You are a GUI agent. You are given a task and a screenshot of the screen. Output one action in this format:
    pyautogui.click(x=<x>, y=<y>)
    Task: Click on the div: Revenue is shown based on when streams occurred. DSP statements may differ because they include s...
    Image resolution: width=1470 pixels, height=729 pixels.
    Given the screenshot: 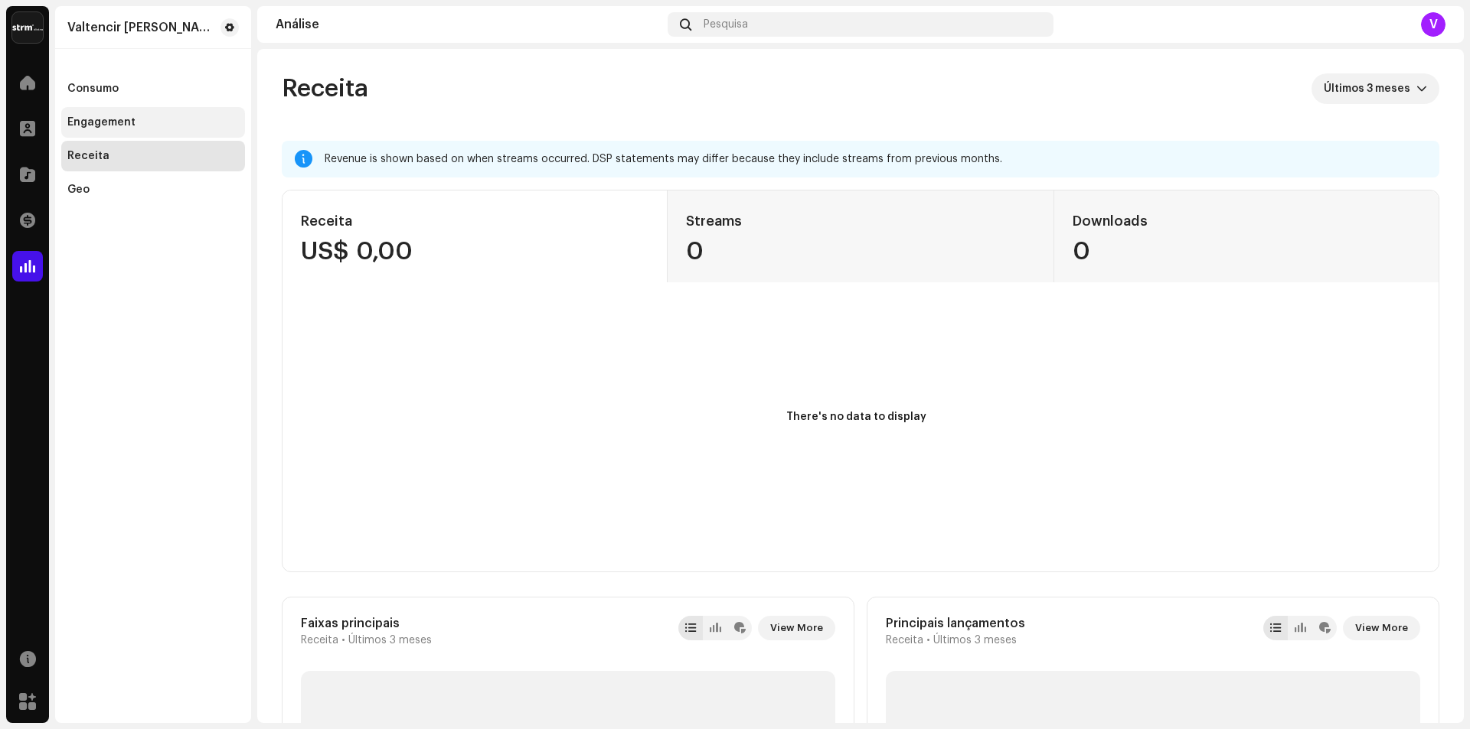 What is the action you would take?
    pyautogui.click(x=876, y=159)
    